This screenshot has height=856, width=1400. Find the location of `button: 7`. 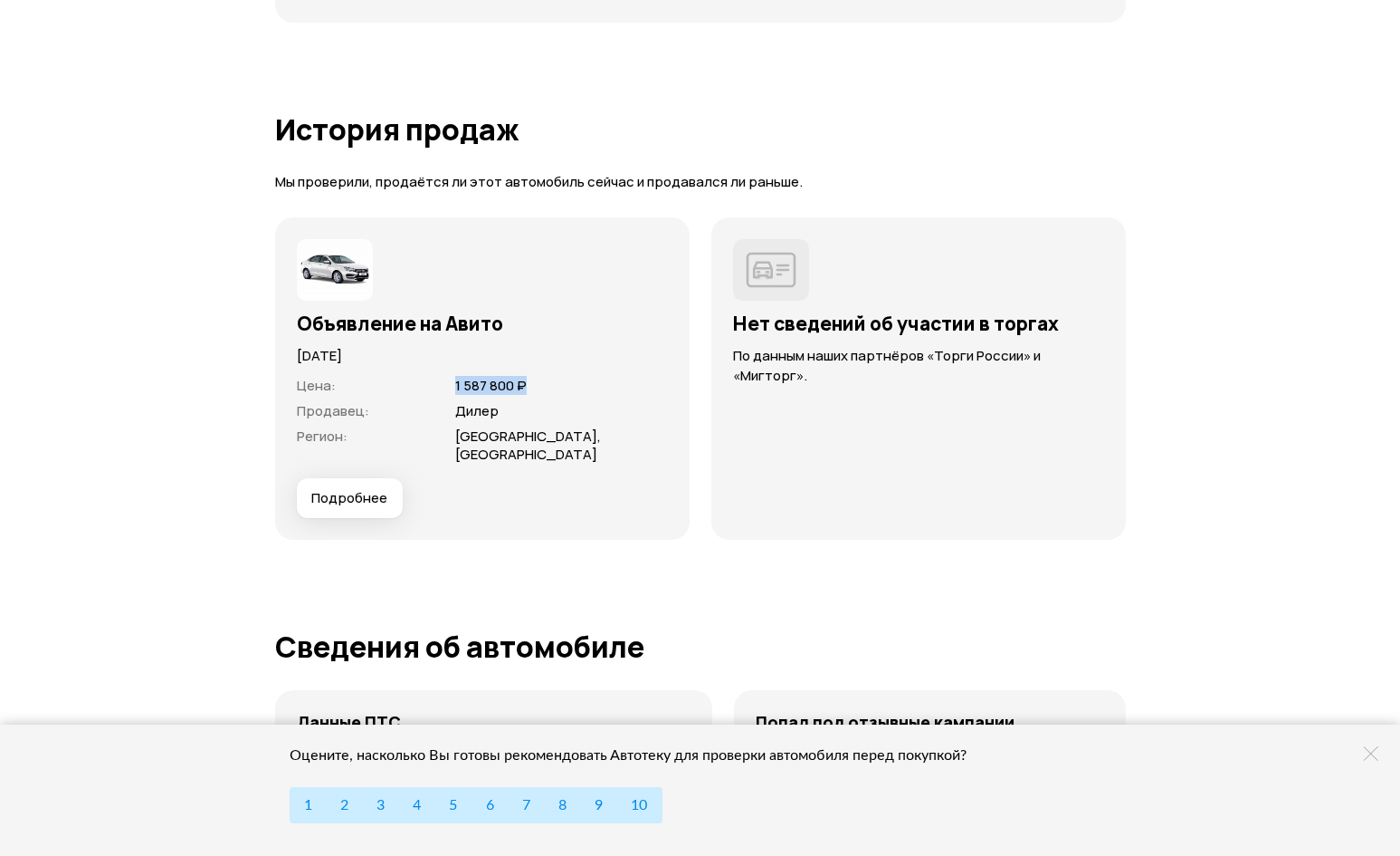

button: 7 is located at coordinates (526, 805).